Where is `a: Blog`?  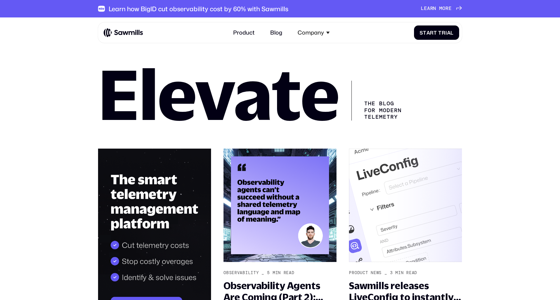
a: Blog is located at coordinates (276, 32).